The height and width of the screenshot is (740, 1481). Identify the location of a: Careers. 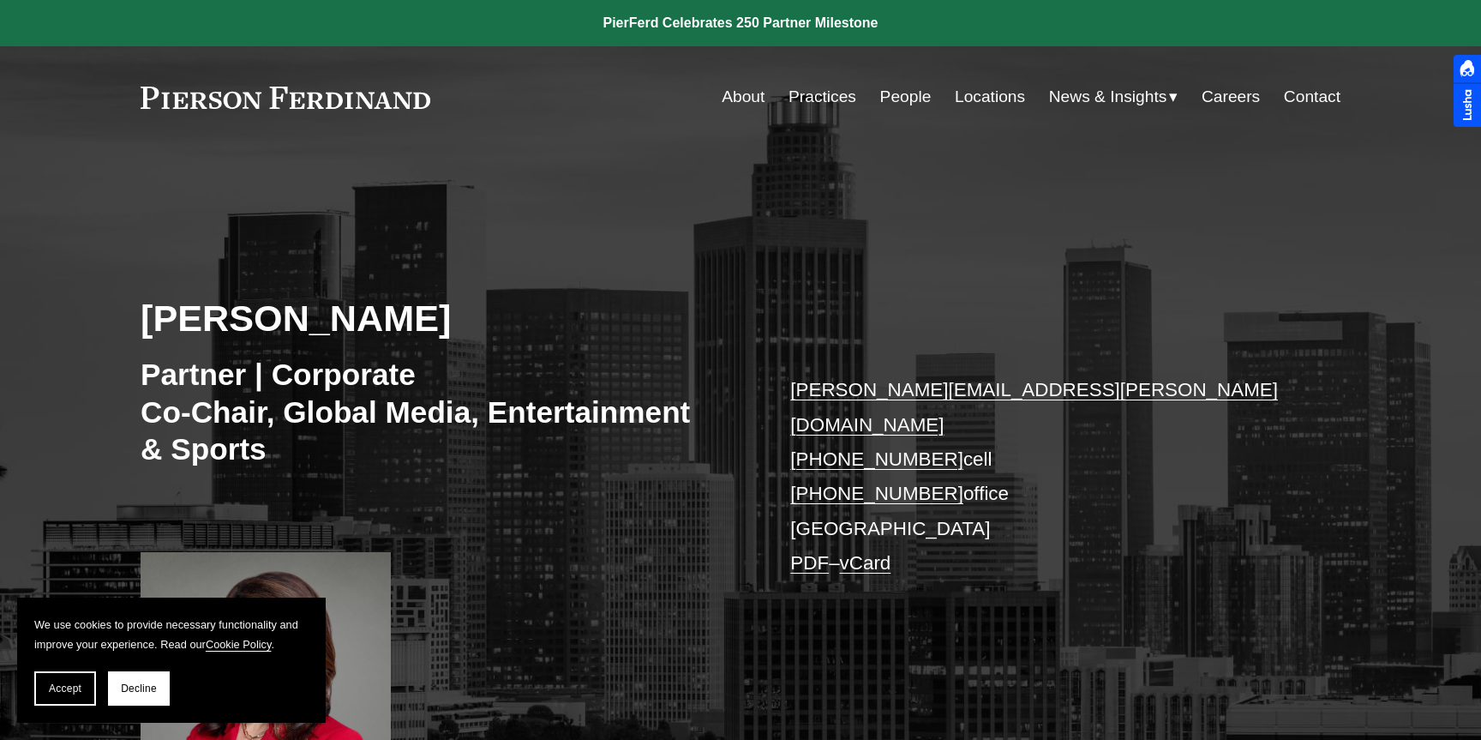
(1231, 97).